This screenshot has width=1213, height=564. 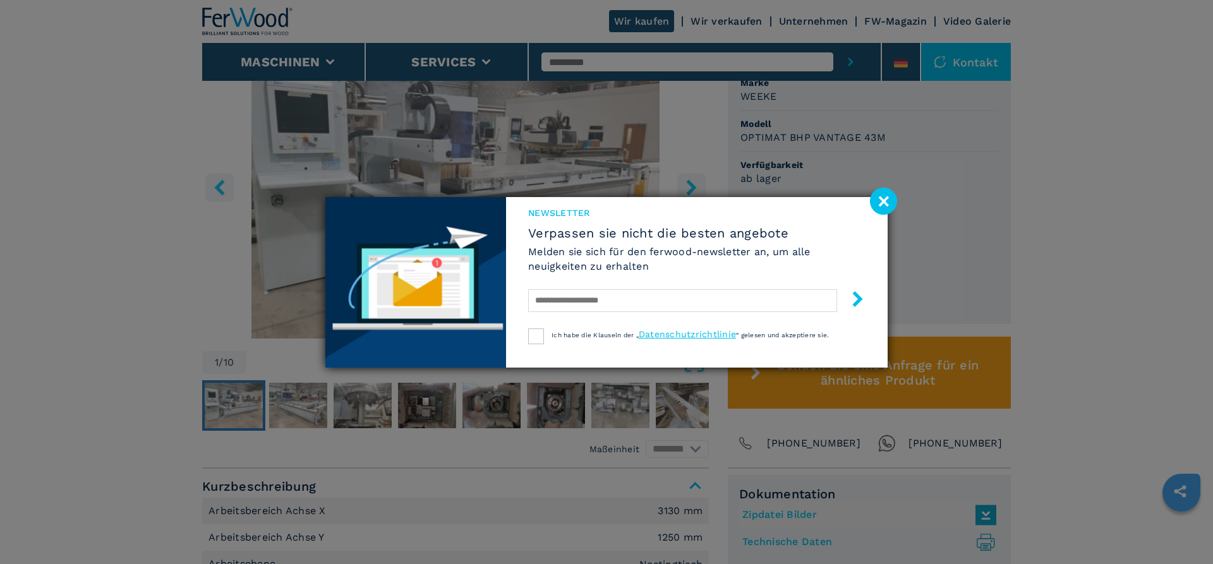 I want to click on span: Verpassen sie nicht die besten angebote, so click(x=697, y=233).